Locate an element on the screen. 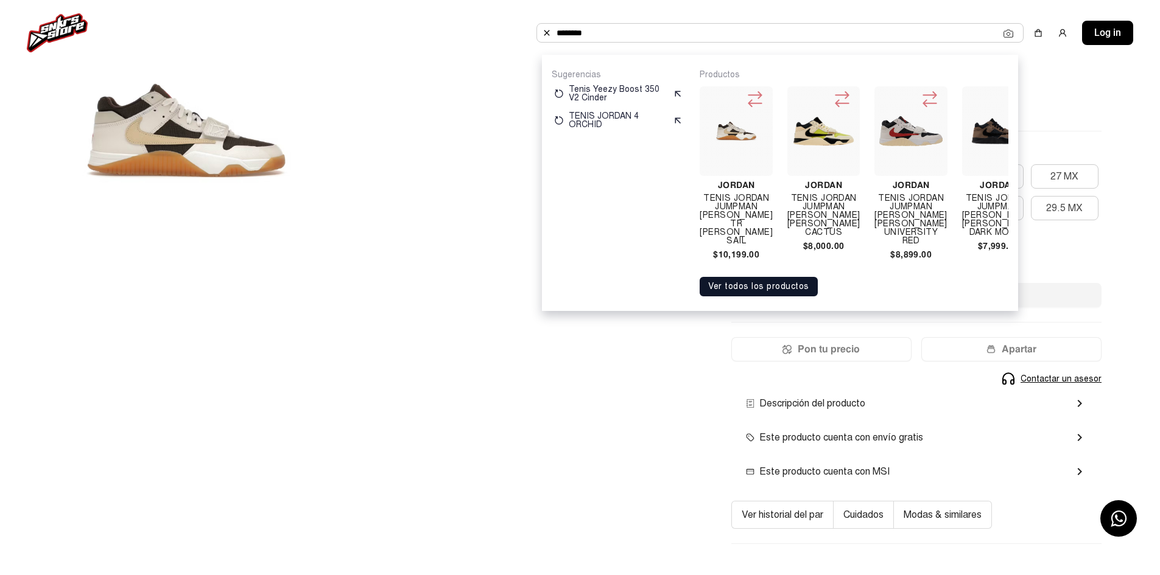 The image size is (1160, 575). img: user is located at coordinates (1062, 33).